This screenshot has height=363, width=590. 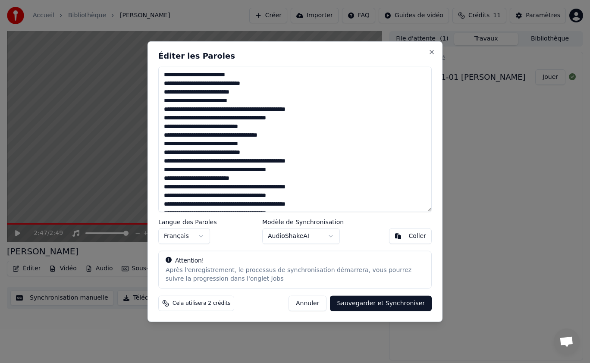 What do you see at coordinates (295, 260) in the screenshot?
I see `div: Attention!` at bounding box center [295, 260].